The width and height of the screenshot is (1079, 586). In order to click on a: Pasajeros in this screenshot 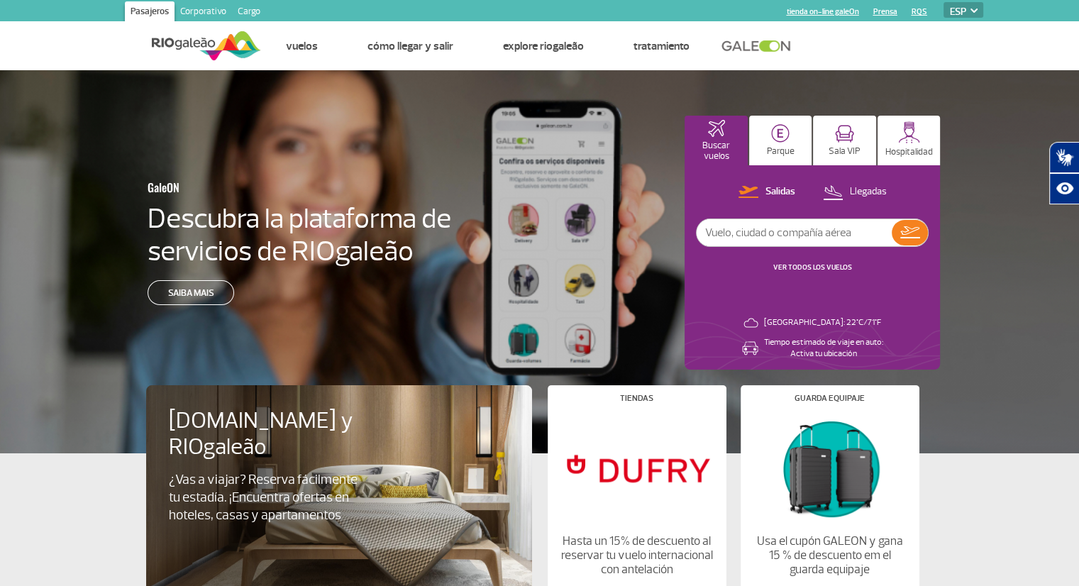, I will do `click(150, 13)`.